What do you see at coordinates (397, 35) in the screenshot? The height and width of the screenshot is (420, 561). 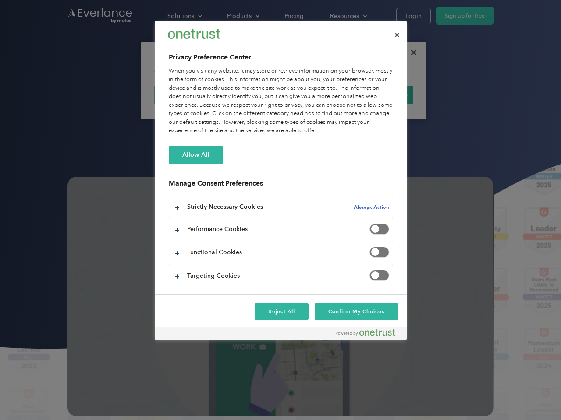 I see `button: Close` at bounding box center [397, 35].